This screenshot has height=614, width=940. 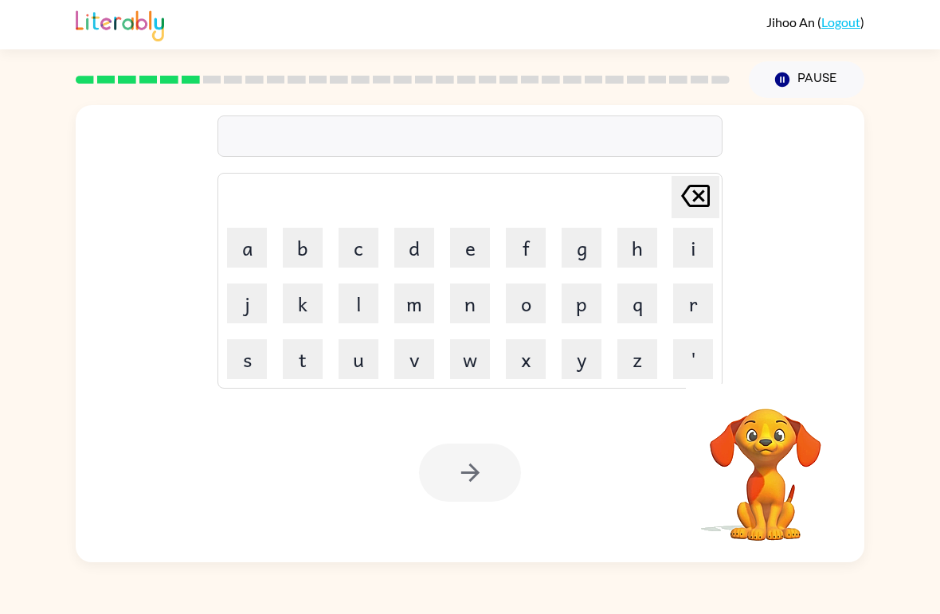 I want to click on button: v, so click(x=414, y=359).